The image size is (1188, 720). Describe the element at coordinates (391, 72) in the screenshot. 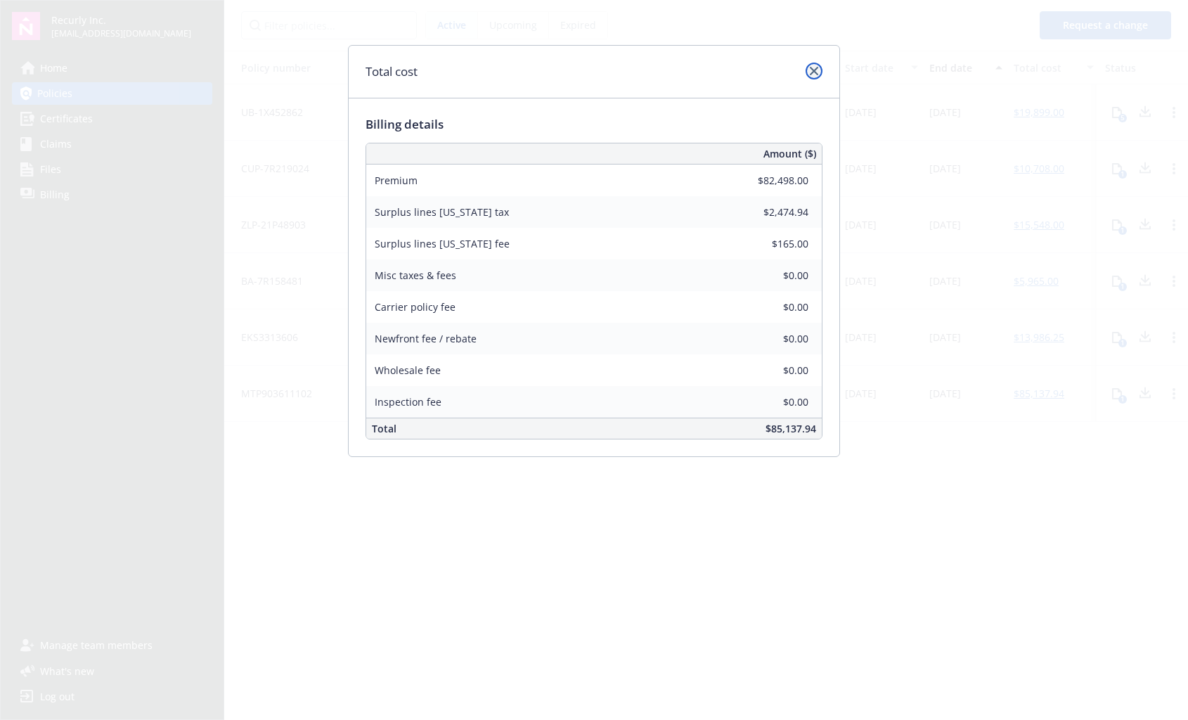

I see `h1: Total cost` at that location.